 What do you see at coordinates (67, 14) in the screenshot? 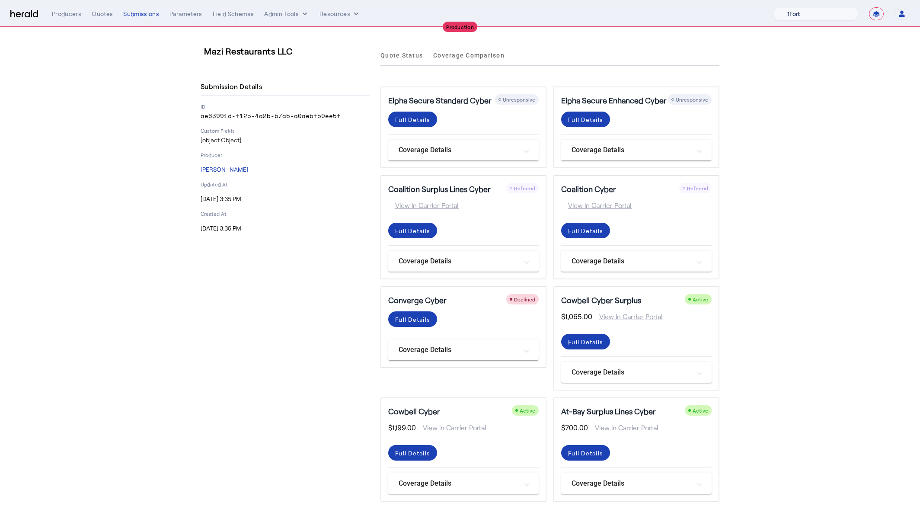
I see `div: Producers` at bounding box center [67, 14].